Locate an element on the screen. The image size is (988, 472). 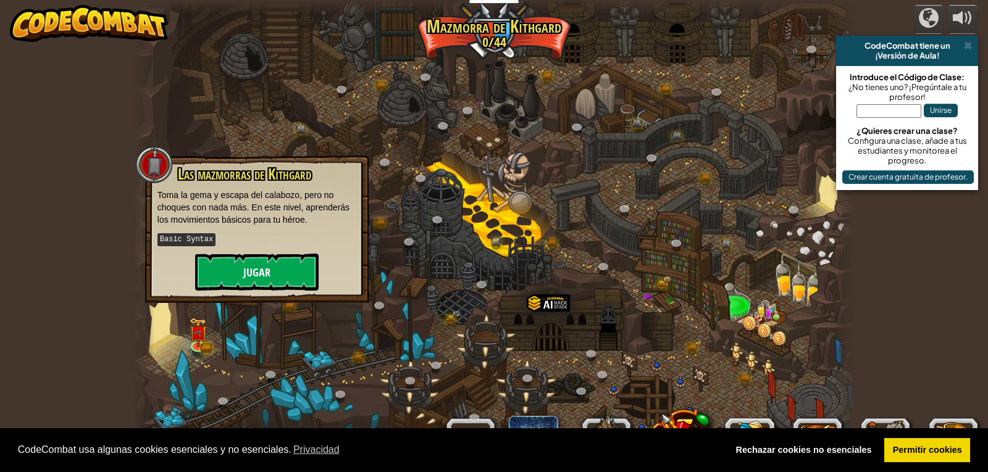
div: ¡Versión de Aula! is located at coordinates (907, 56).